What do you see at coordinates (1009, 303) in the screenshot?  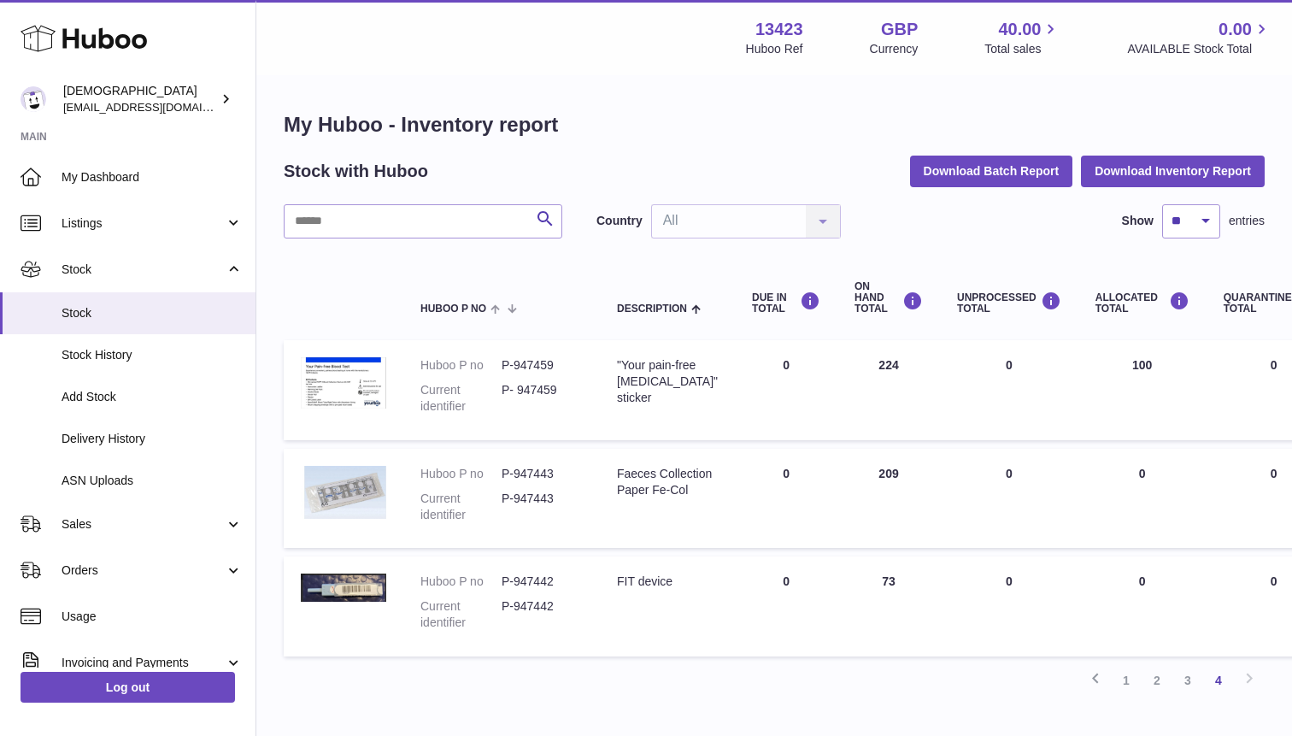 I see `div: UNPROCESSED Total` at bounding box center [1009, 303].